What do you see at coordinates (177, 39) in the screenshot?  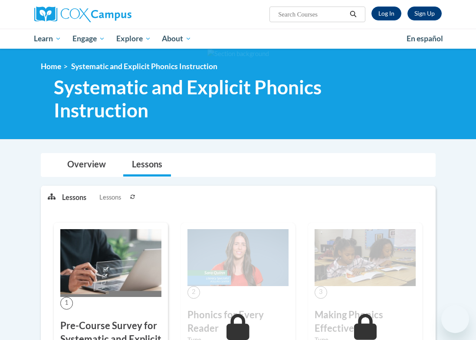 I see `span: About` at bounding box center [177, 39].